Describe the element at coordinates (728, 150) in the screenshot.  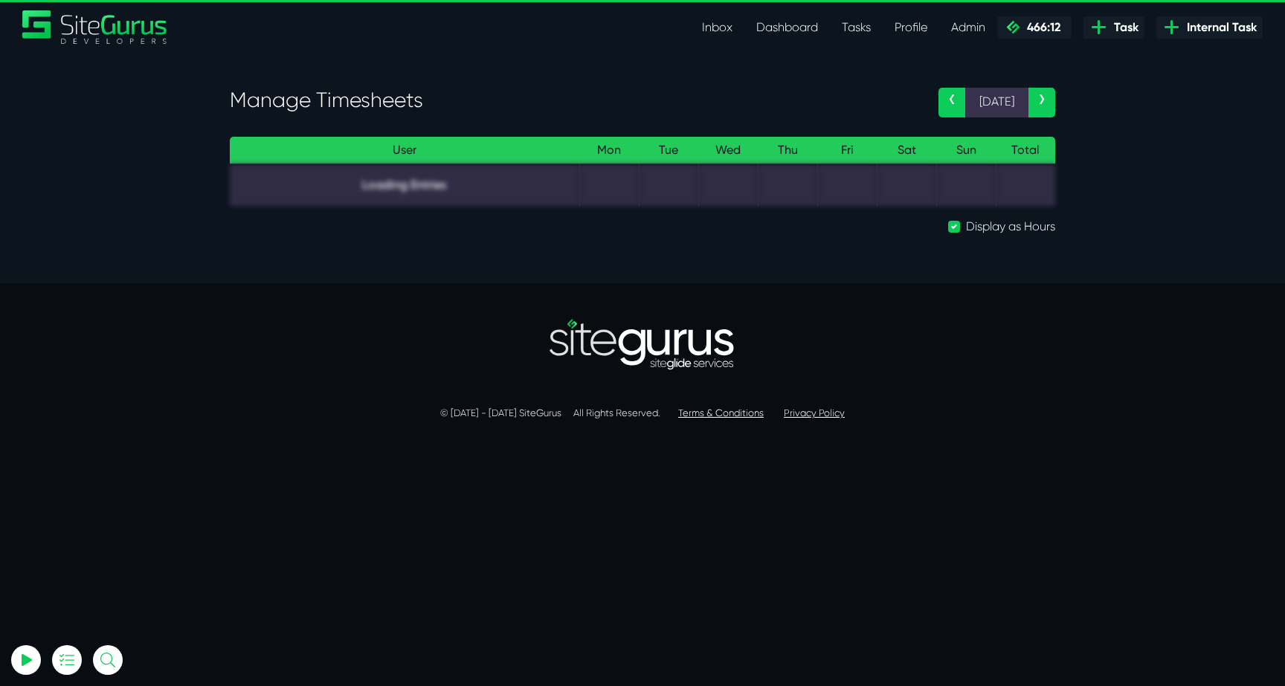
I see `th: Wed` at that location.